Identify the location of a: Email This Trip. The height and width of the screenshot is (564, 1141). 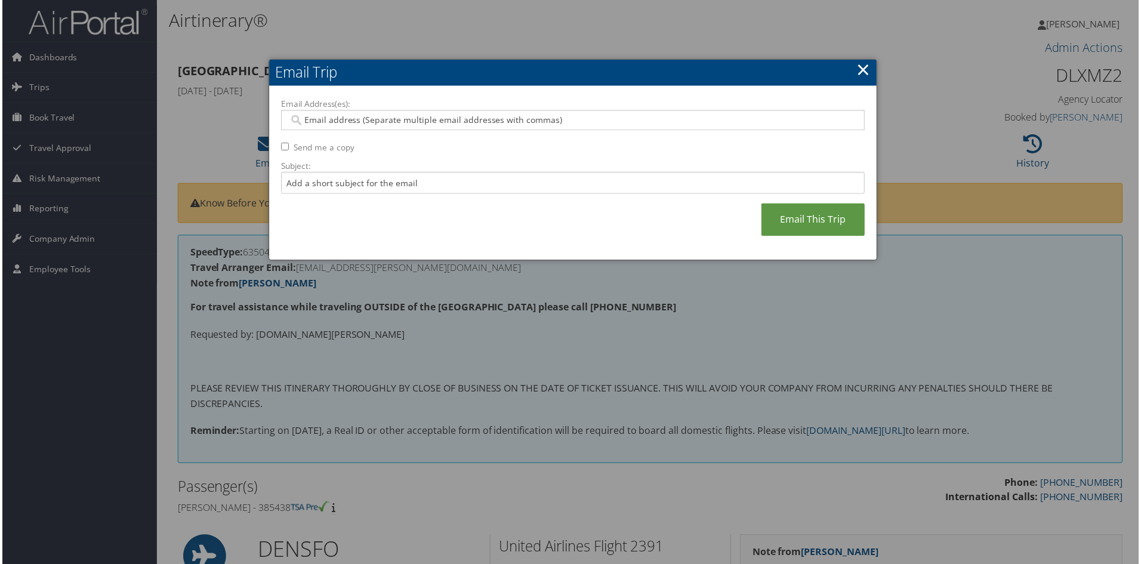
(814, 220).